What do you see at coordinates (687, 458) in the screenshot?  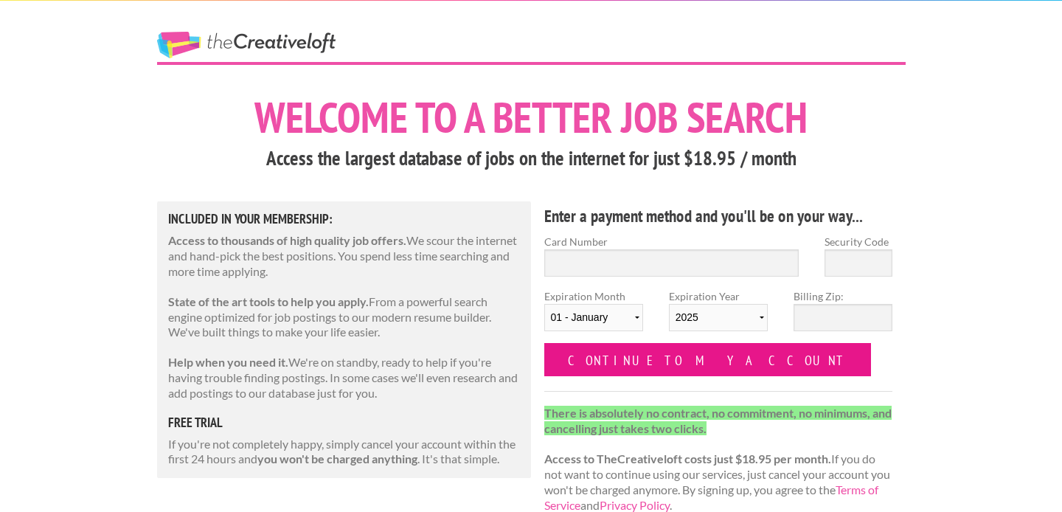 I see `strong: Access to TheCreativeloft costs just $18.95 per month.` at bounding box center [687, 458].